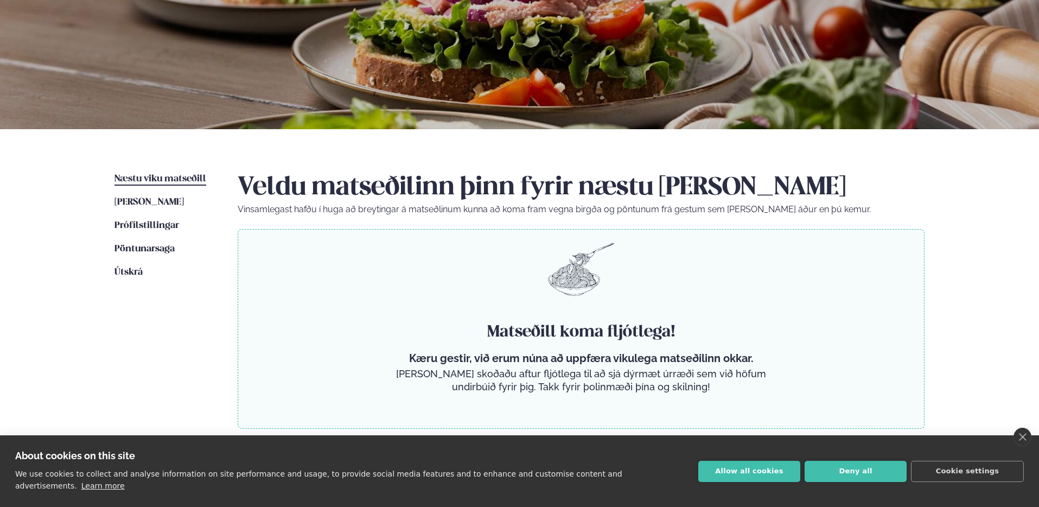 The height and width of the screenshot is (507, 1039). Describe the element at coordinates (581, 209) in the screenshot. I see `p: Vinsamlegast hafðu í huga að breytingar á matseðlinum kunna að koma fram vegna birgða og pöntunum...` at that location.